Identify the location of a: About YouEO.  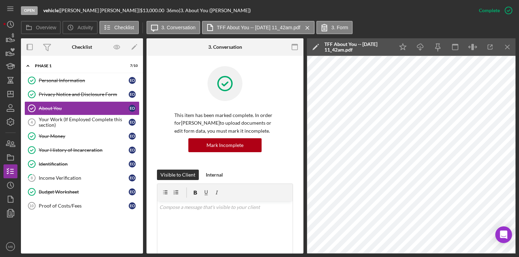
(82, 108).